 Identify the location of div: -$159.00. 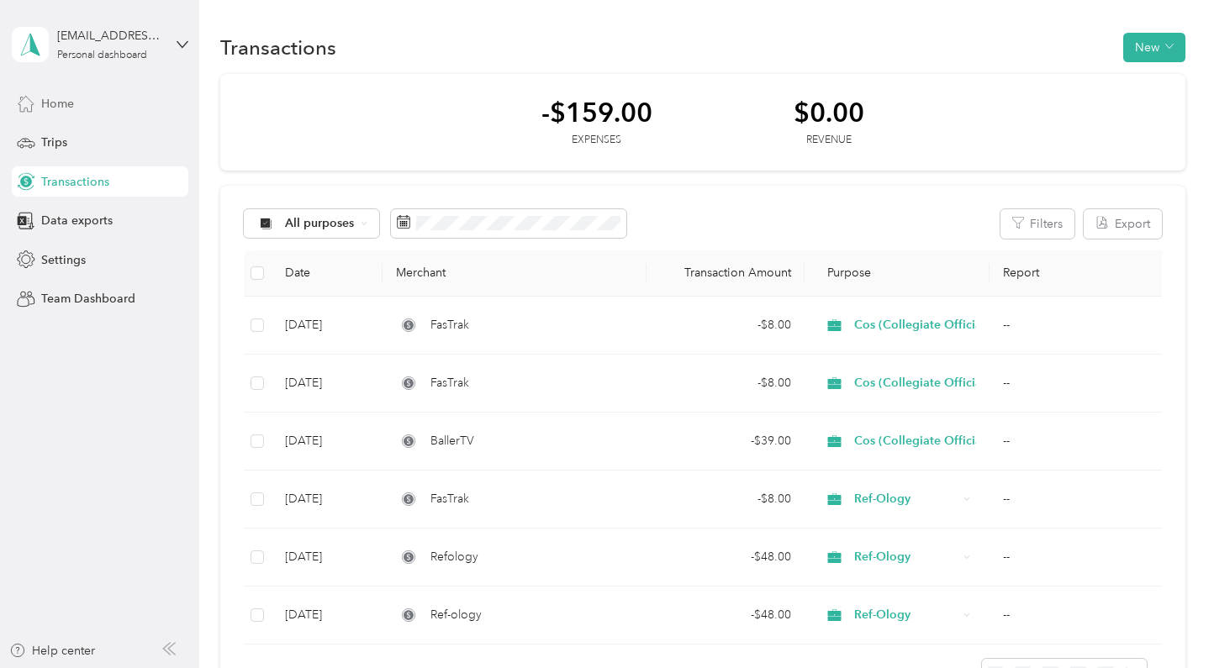
(597, 112).